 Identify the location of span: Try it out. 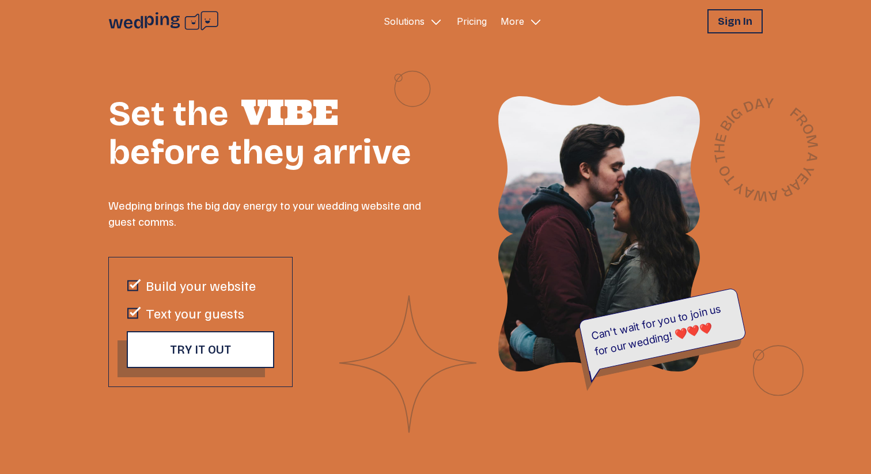
(201, 350).